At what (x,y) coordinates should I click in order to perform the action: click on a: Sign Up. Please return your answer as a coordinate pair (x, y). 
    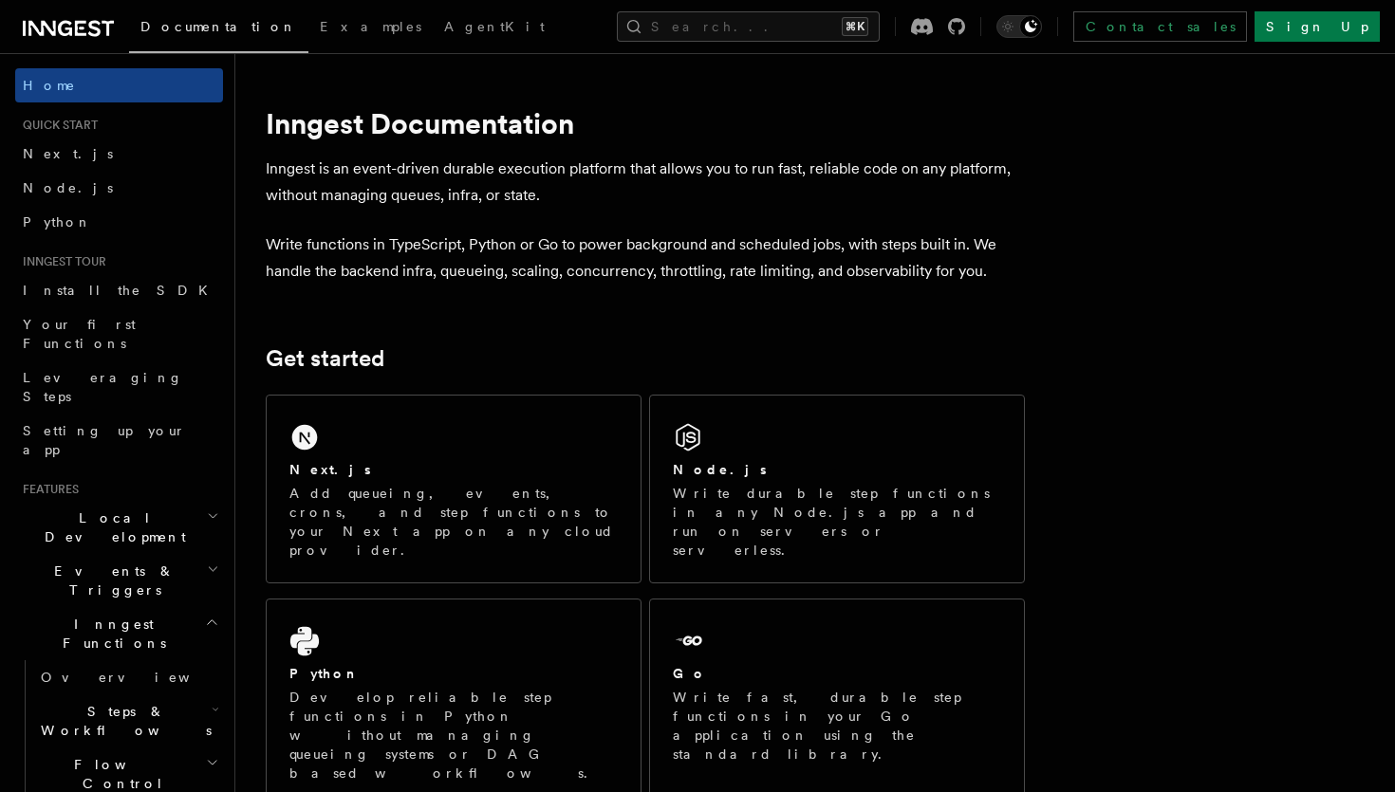
    Looking at the image, I should click on (1317, 27).